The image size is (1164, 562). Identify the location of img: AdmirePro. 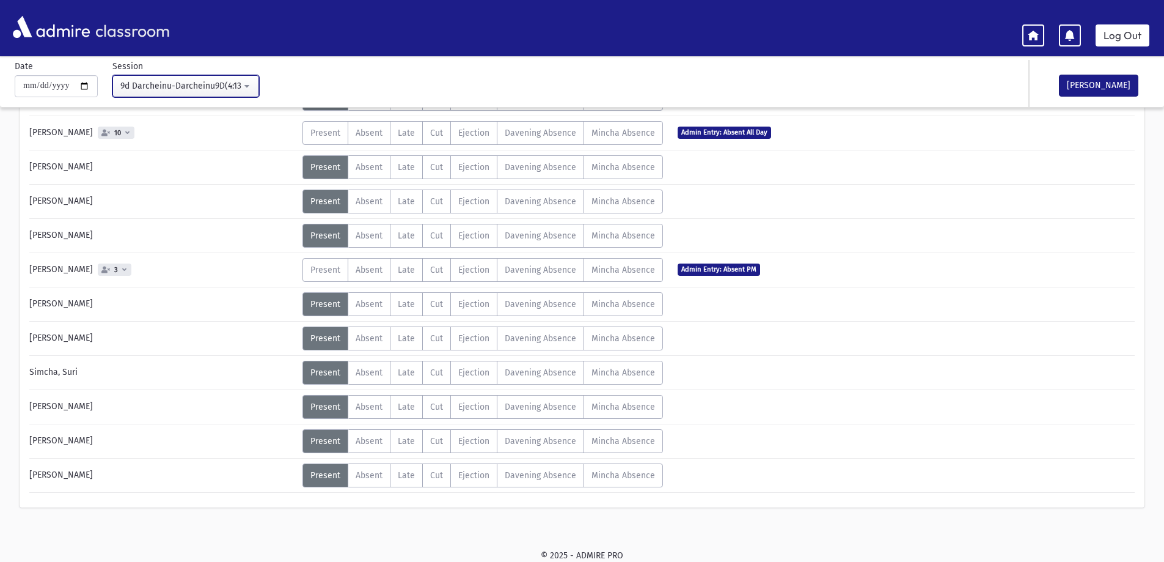
(51, 27).